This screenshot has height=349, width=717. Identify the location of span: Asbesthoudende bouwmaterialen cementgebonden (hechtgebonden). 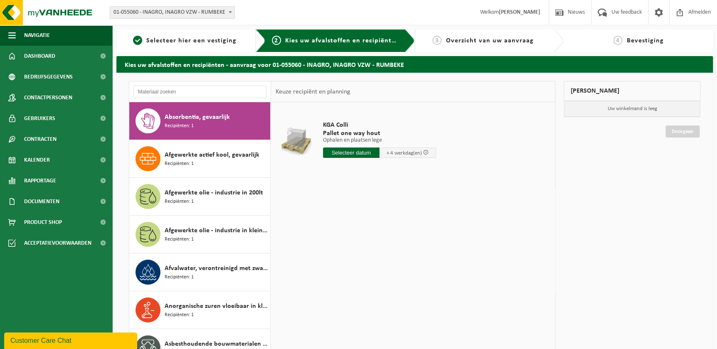
(216, 344).